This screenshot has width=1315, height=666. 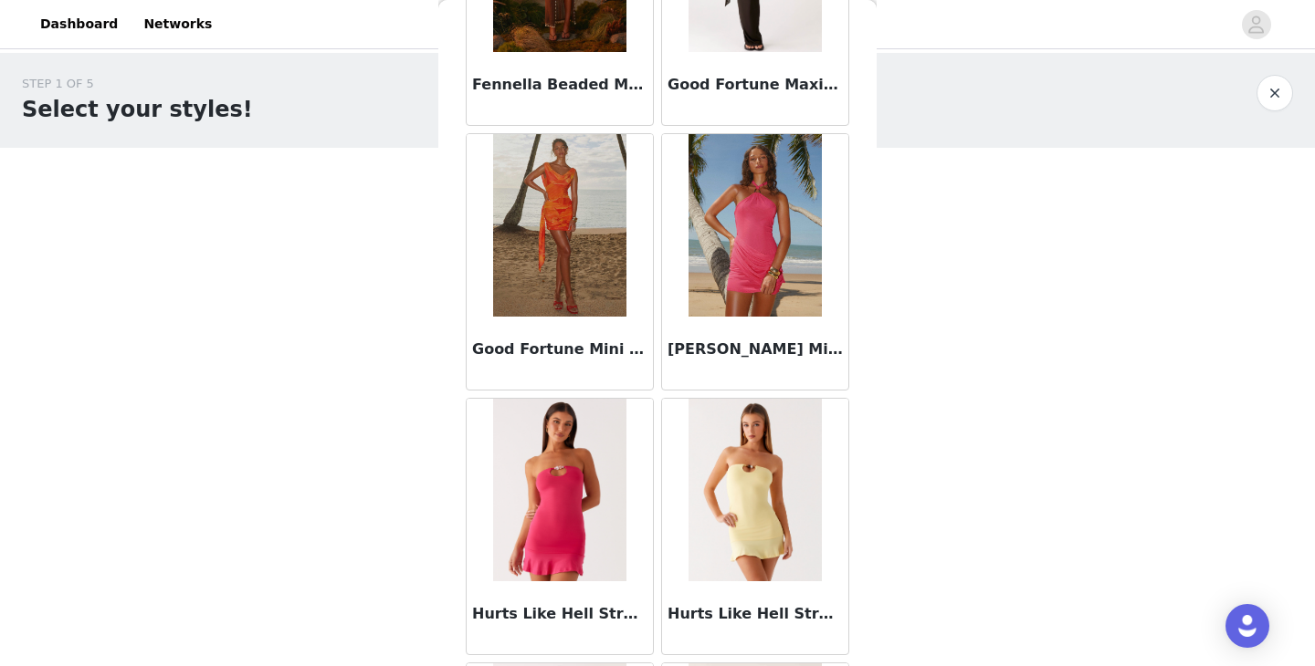 I want to click on div: Open Intercom Messenger, so click(x=1247, y=626).